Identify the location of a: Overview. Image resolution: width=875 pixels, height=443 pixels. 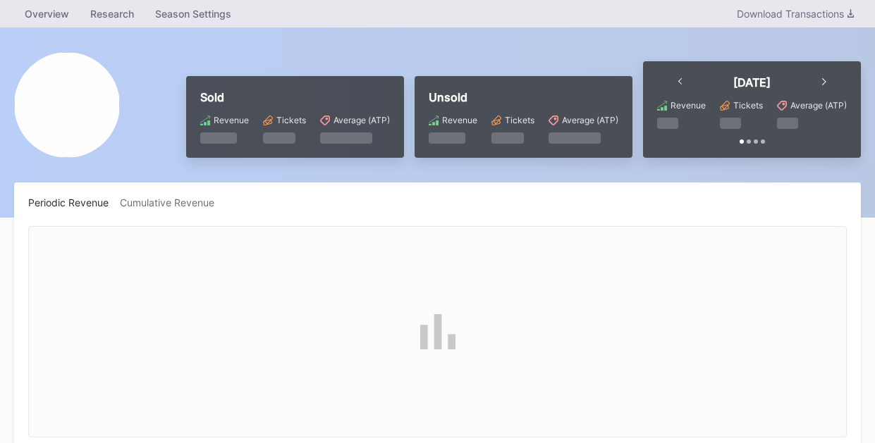
(47, 13).